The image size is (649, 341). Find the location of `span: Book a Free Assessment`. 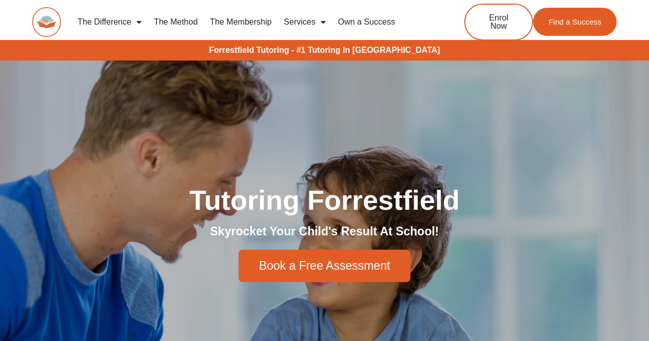

span: Book a Free Assessment is located at coordinates (325, 266).